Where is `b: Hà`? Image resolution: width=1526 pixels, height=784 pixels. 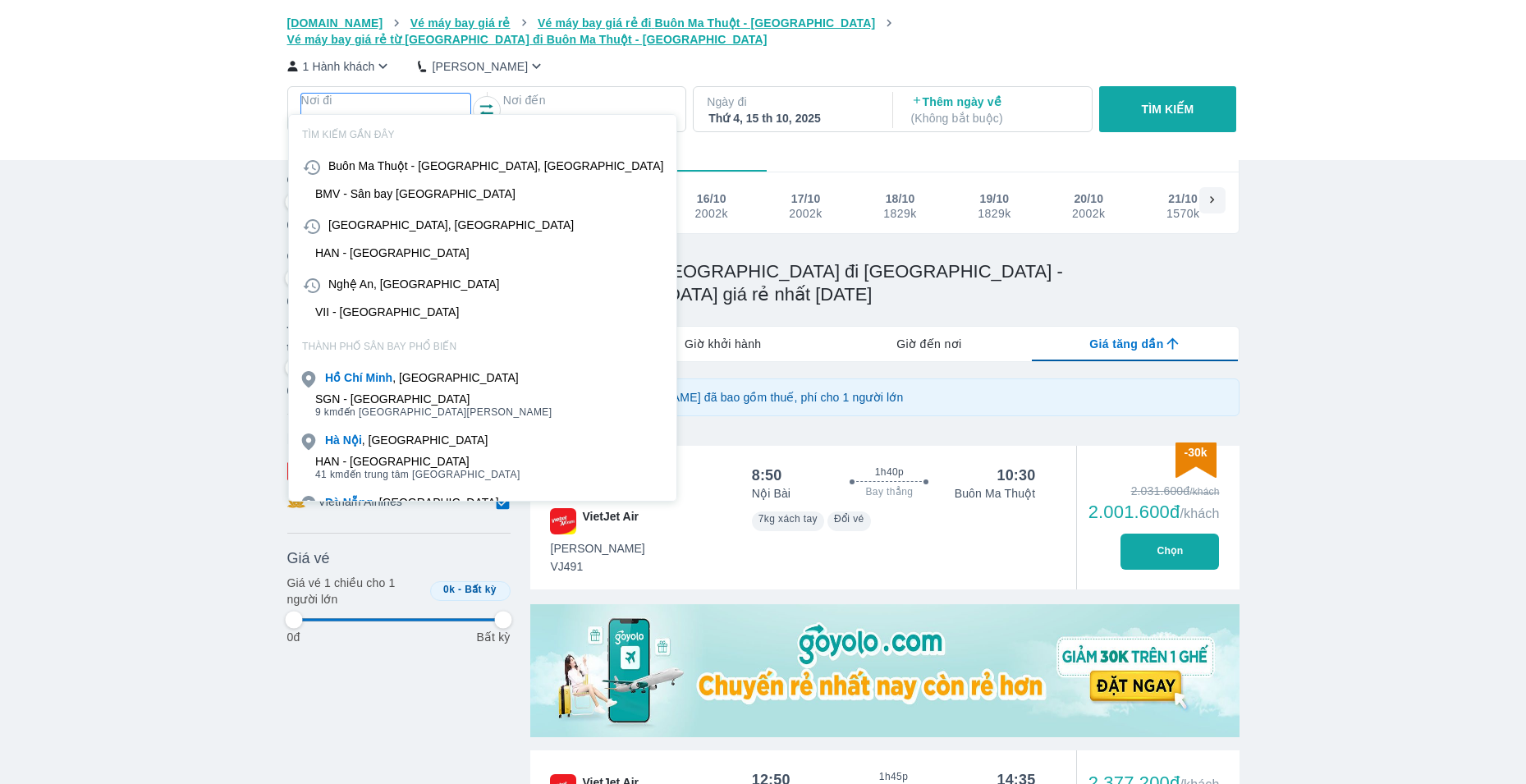
b: Hà is located at coordinates (333, 440).